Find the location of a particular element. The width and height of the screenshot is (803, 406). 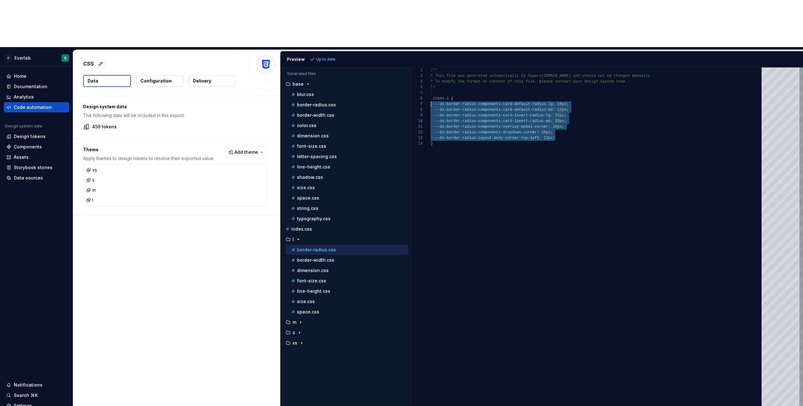

p: font-size.css is located at coordinates (312, 281).